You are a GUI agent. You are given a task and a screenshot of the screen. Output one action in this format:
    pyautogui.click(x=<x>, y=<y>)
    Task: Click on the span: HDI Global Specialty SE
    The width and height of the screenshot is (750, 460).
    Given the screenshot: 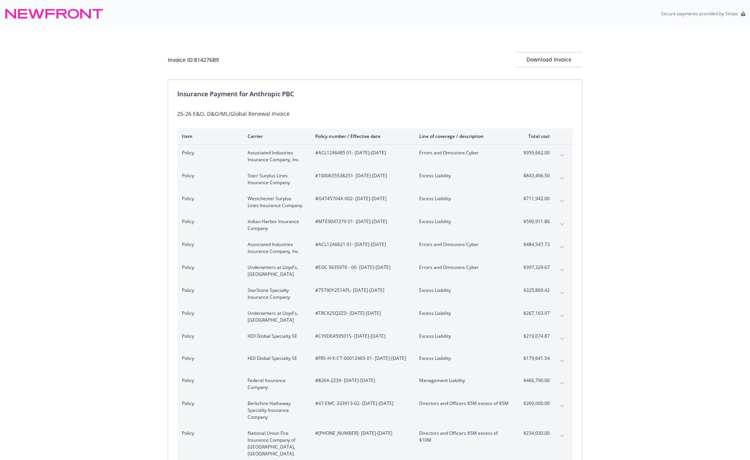 What is the action you would take?
    pyautogui.click(x=275, y=336)
    